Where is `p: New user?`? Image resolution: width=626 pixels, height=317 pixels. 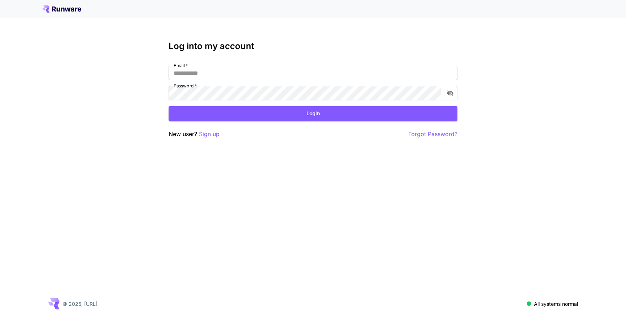 p: New user? is located at coordinates (194, 134).